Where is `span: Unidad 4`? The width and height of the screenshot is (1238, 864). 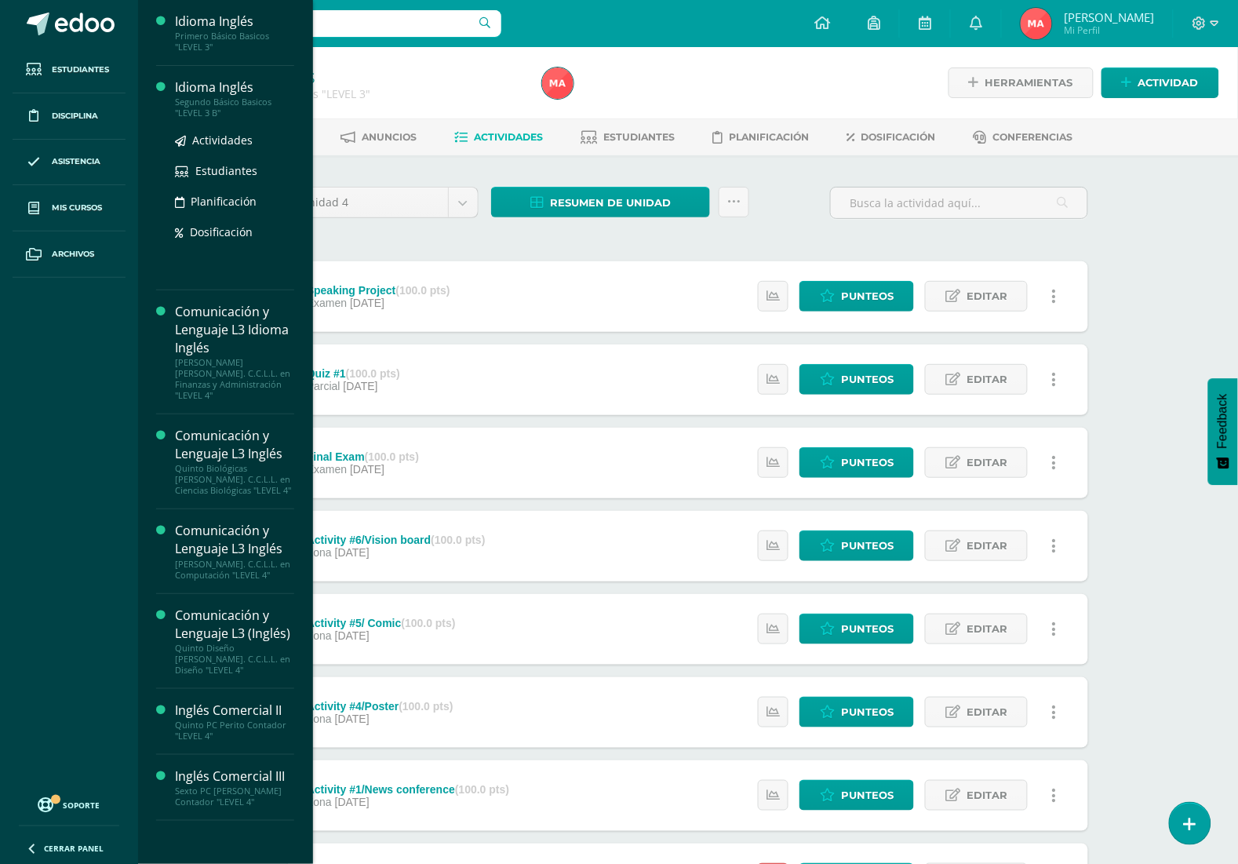
span: Unidad 4 is located at coordinates (368, 202).